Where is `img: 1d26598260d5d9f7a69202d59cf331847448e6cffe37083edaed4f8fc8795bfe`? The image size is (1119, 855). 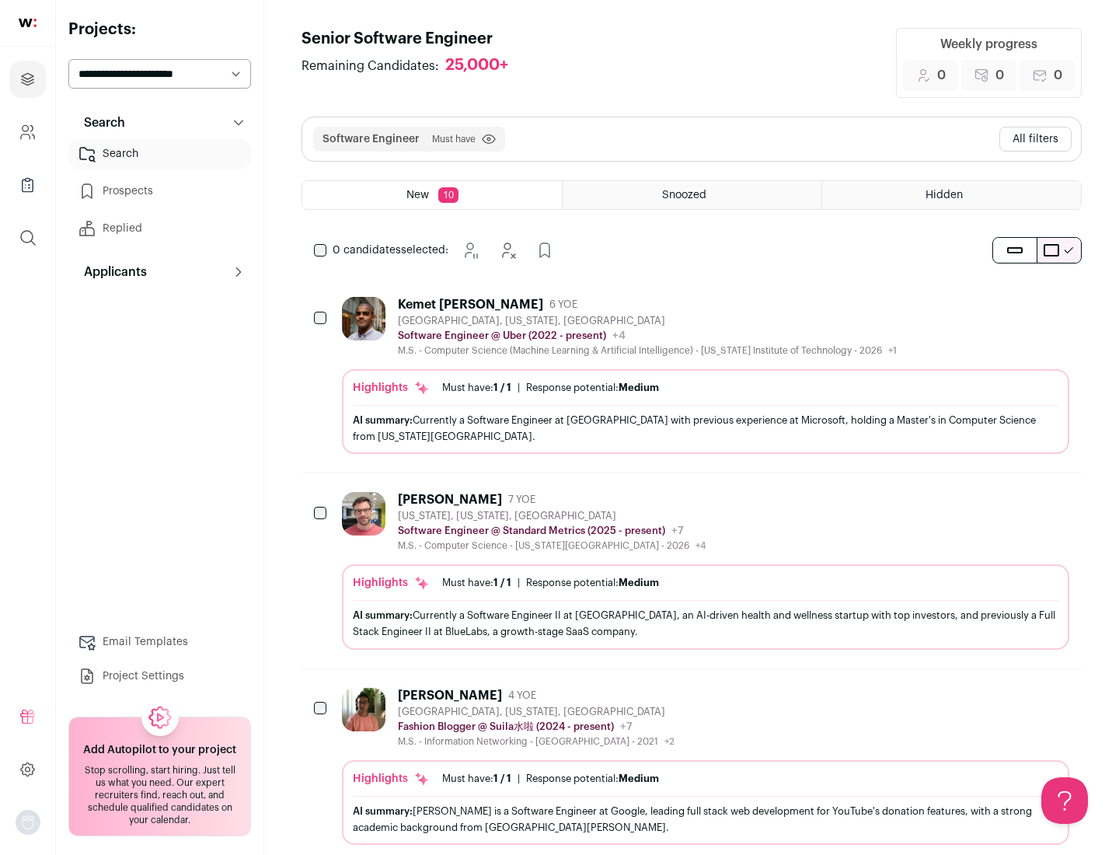
img: 1d26598260d5d9f7a69202d59cf331847448e6cffe37083edaed4f8fc8795bfe is located at coordinates (364, 319).